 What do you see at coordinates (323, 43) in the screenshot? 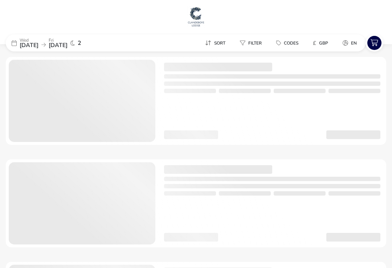
I see `span: GBP` at bounding box center [323, 43].